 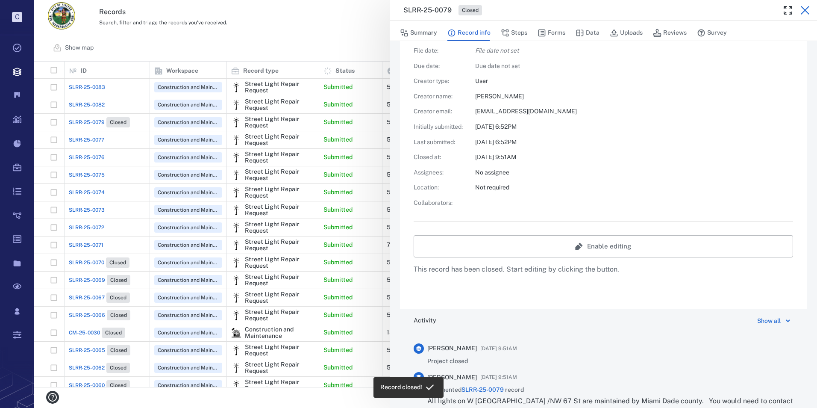 I want to click on p: User, so click(x=634, y=81).